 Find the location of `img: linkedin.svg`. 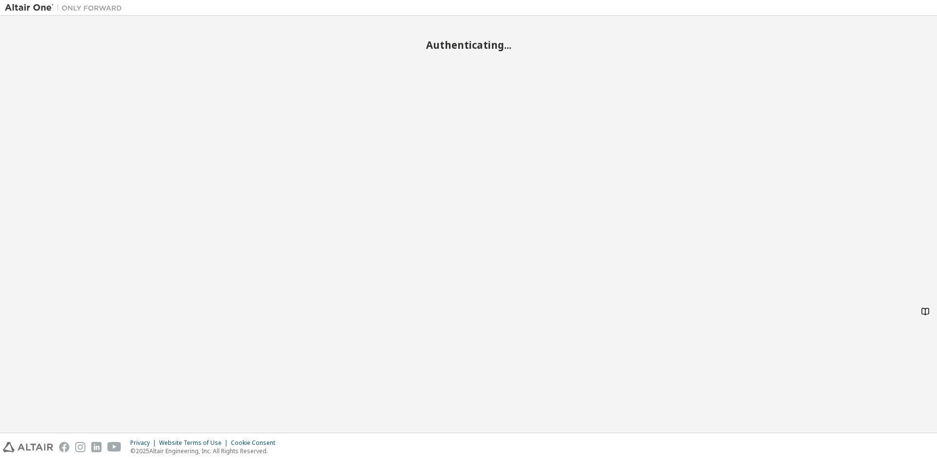

img: linkedin.svg is located at coordinates (96, 447).